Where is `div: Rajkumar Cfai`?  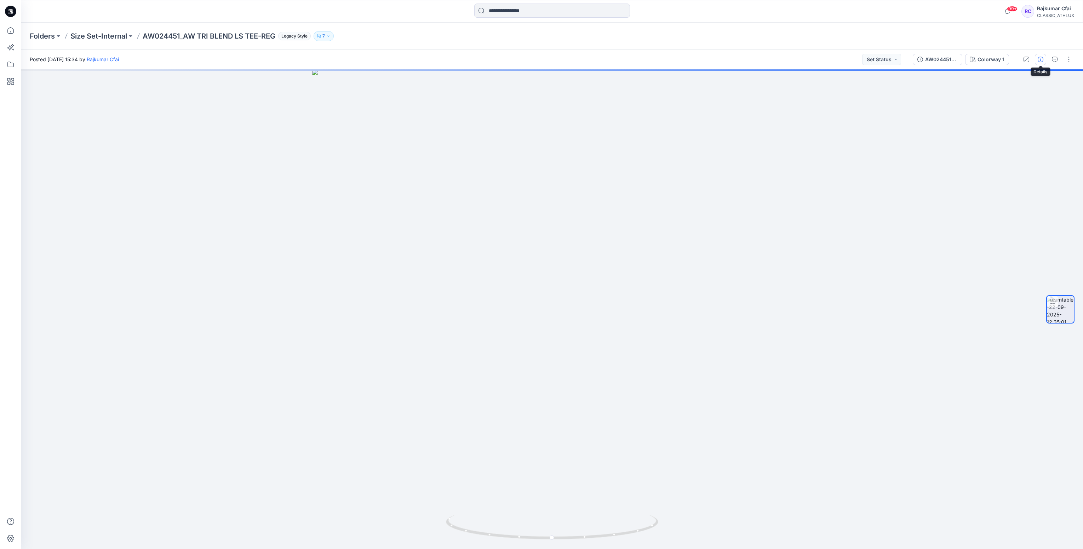
div: Rajkumar Cfai is located at coordinates (1056, 8).